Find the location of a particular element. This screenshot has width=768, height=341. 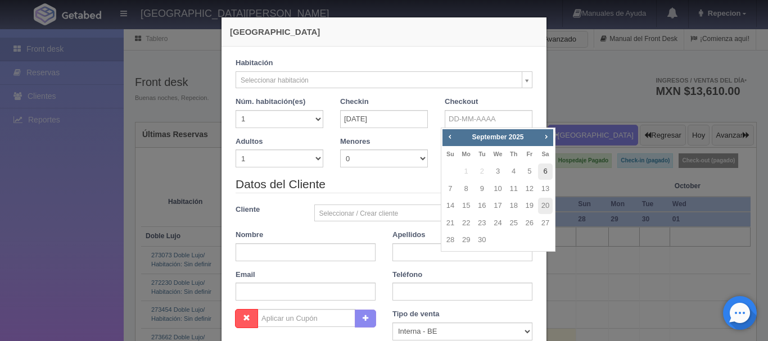

span: Seleccionar / Crear cliente is located at coordinates (418, 214).